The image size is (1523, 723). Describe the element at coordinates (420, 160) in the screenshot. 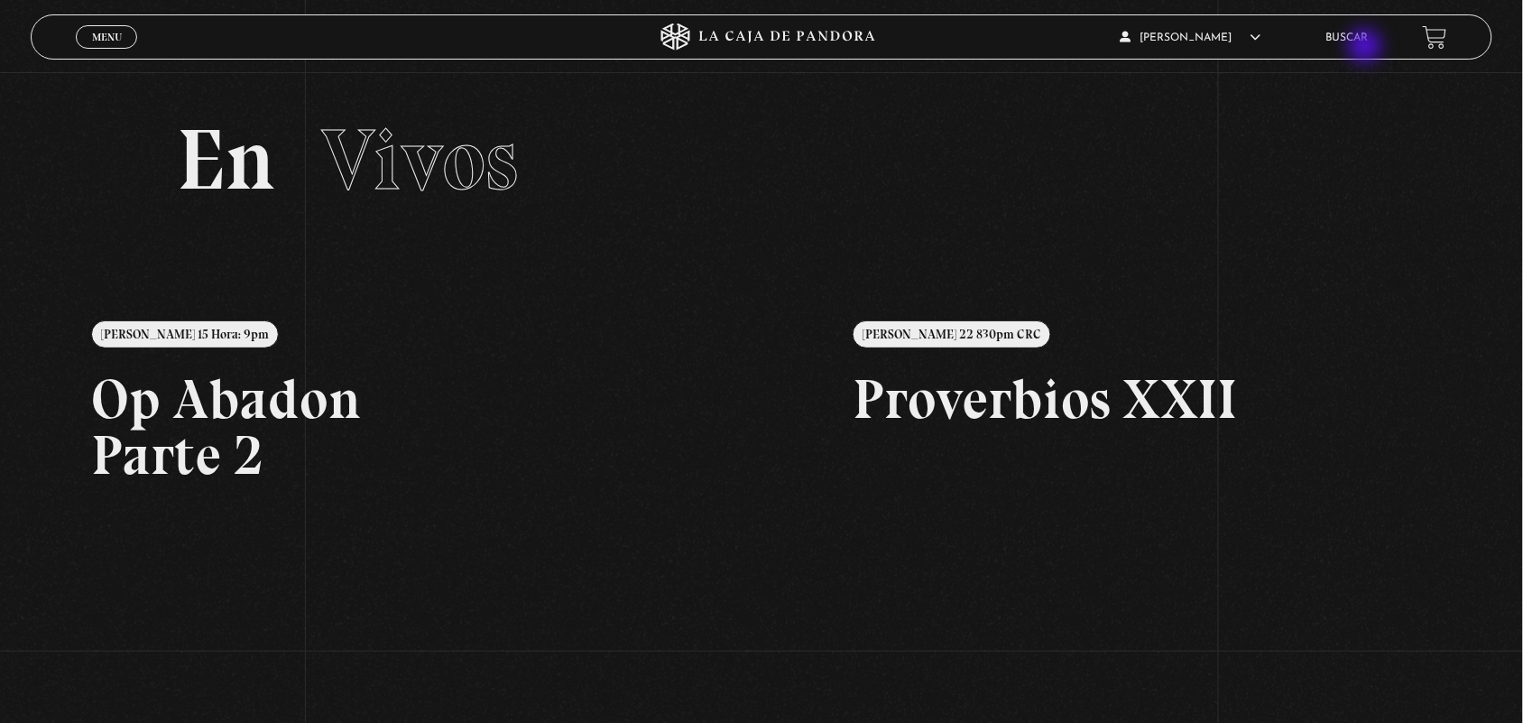

I see `span: Vivos` at that location.